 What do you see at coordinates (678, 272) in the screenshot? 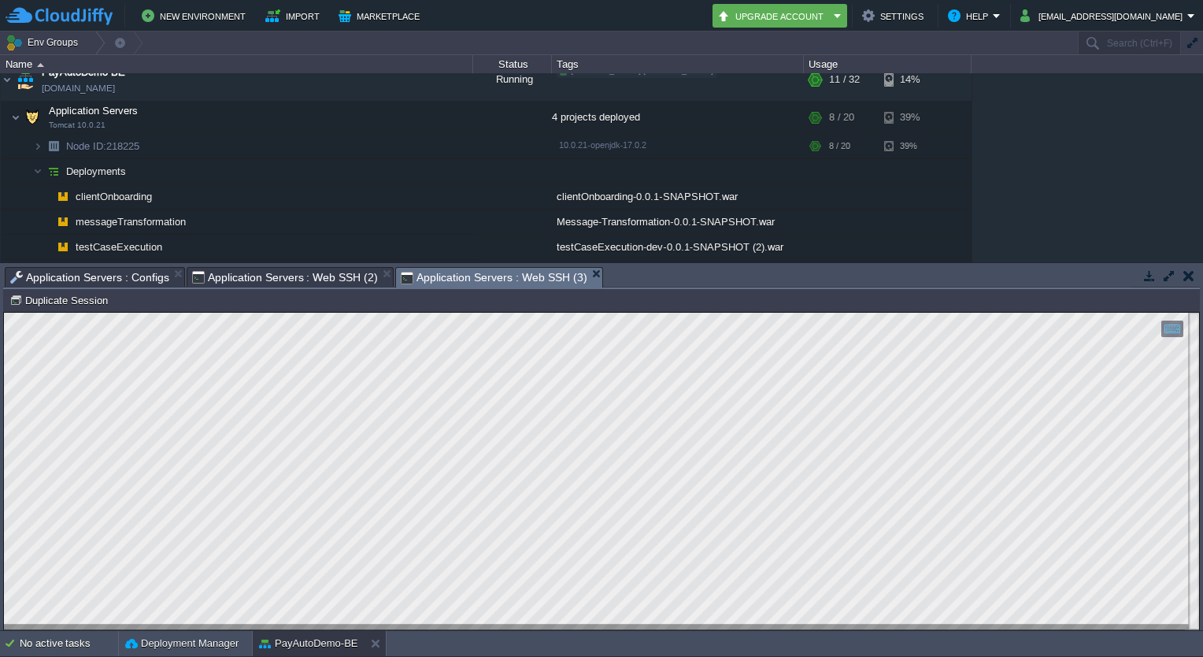
I see `div: autoverify-0.0.1-SNAPSHOT.war` at bounding box center [678, 272].